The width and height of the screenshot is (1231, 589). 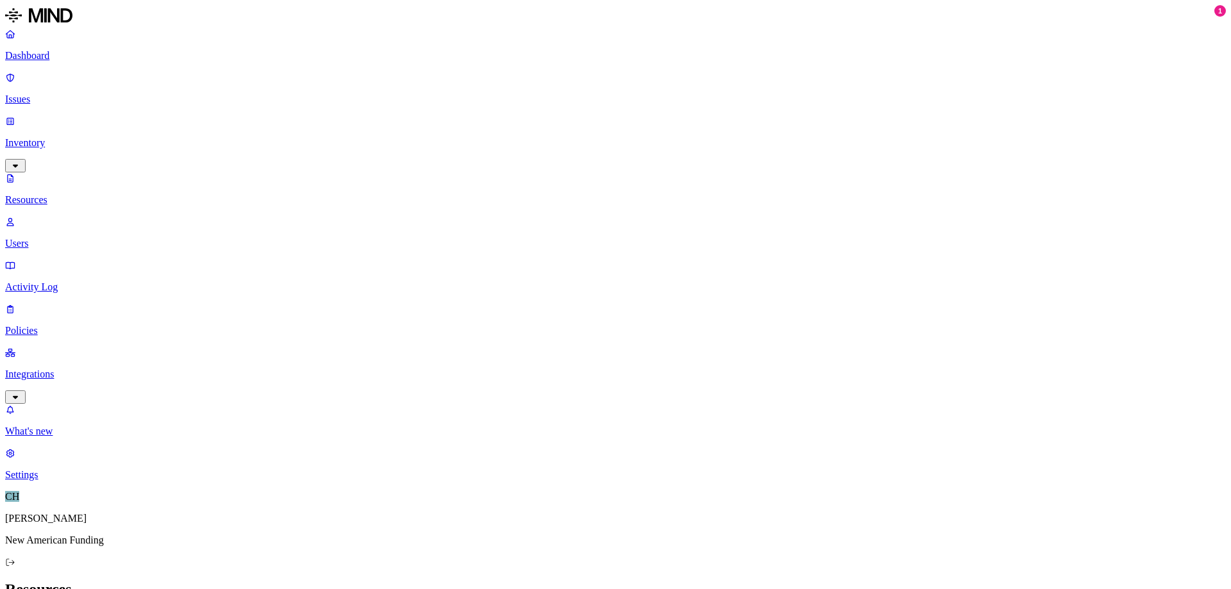 I want to click on a: Inventory, so click(x=616, y=143).